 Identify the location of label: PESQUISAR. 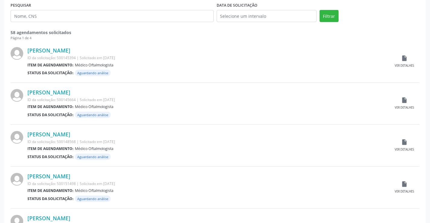
(21, 5).